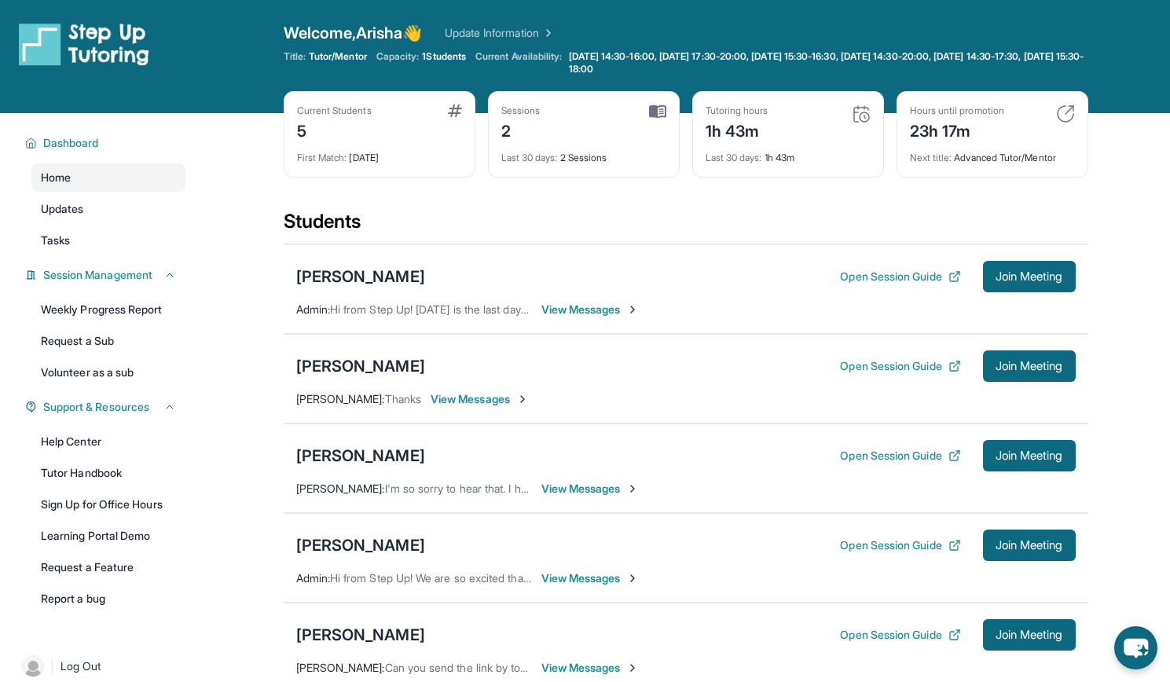  What do you see at coordinates (519, 63) in the screenshot?
I see `span: Current Availability:` at bounding box center [519, 63].